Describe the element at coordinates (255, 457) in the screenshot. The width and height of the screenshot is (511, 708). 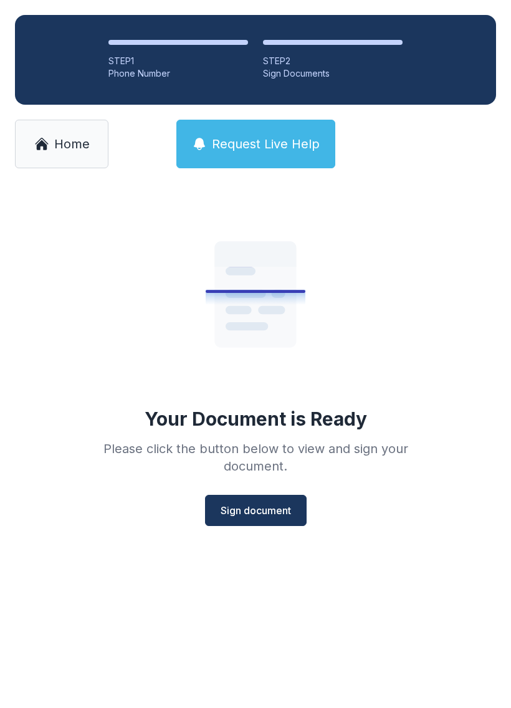
I see `div: Please click the button below to view and sign your document.` at that location.